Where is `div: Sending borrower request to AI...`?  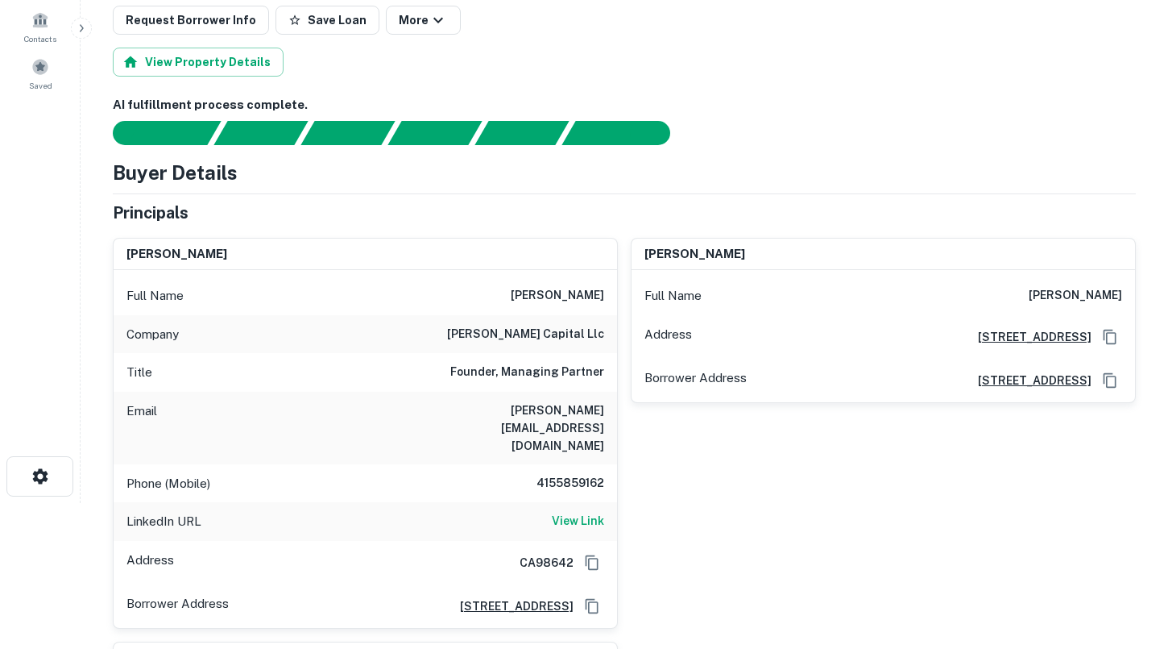 div: Sending borrower request to AI... is located at coordinates (154, 133).